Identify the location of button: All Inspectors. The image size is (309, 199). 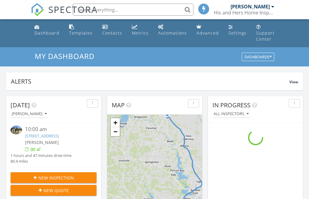
(231, 114).